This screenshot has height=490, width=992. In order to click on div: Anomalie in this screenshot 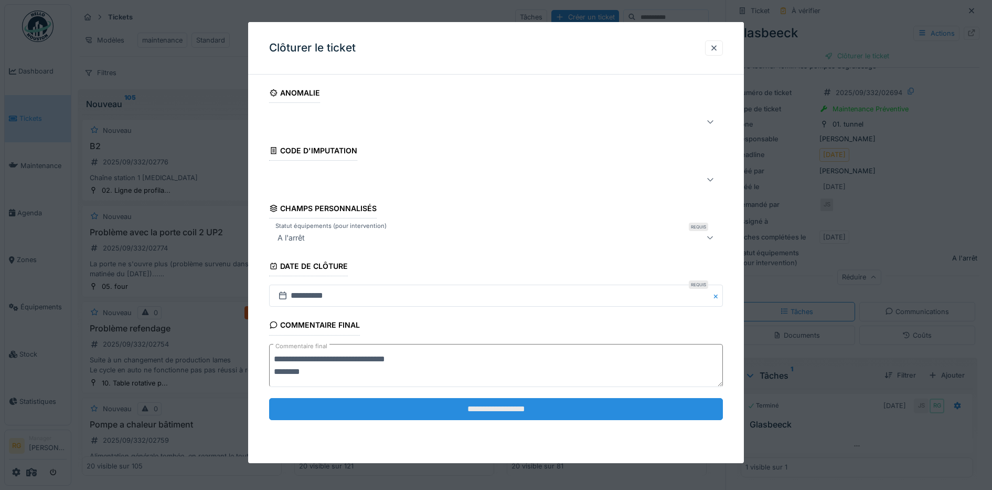, I will do `click(295, 94)`.